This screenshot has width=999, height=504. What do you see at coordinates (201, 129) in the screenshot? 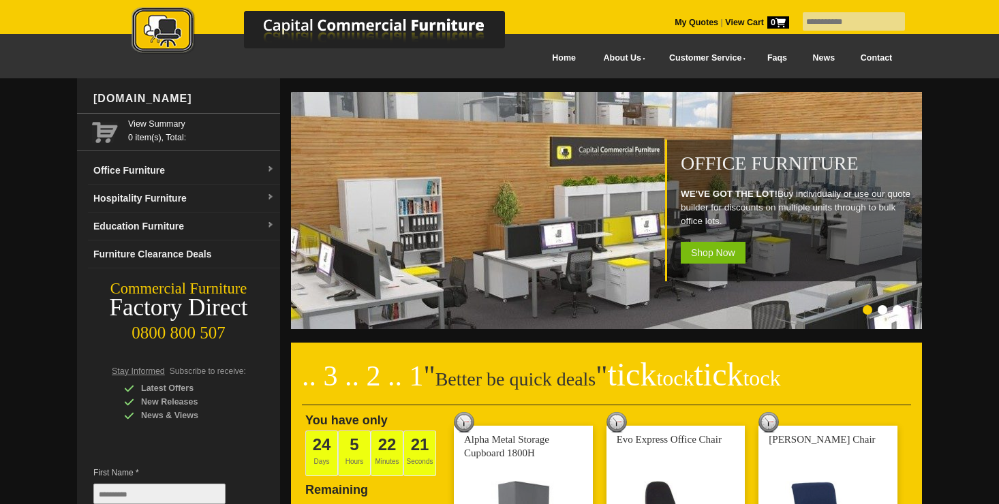
I see `span: 0 item(s), Total:` at bounding box center [201, 129].